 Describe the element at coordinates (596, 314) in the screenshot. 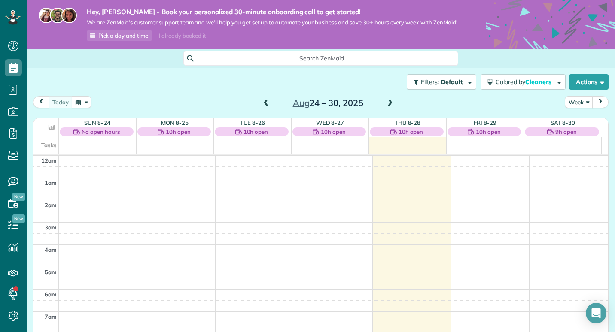

I see `div: Open Intercom Messenger` at that location.